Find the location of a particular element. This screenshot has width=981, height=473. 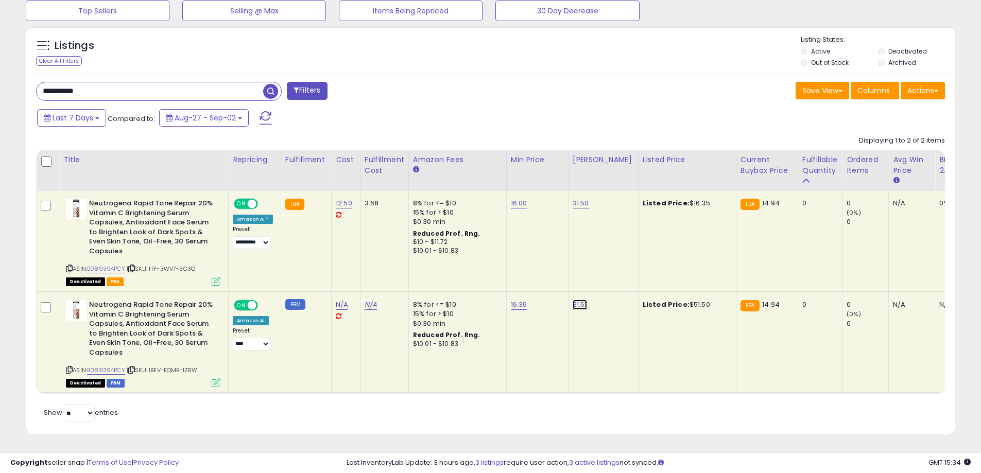

button: Actions is located at coordinates (923, 91).